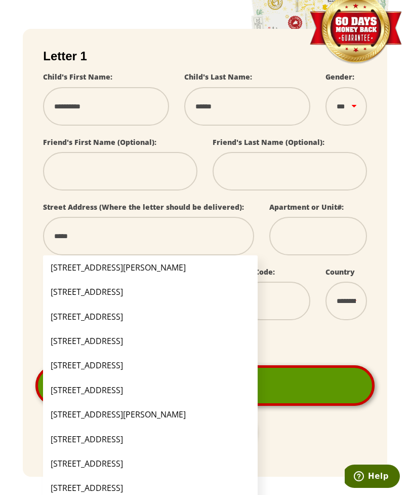 Image resolution: width=410 pixels, height=495 pixels. I want to click on label: Friend's Last Name (Optional):, so click(268, 142).